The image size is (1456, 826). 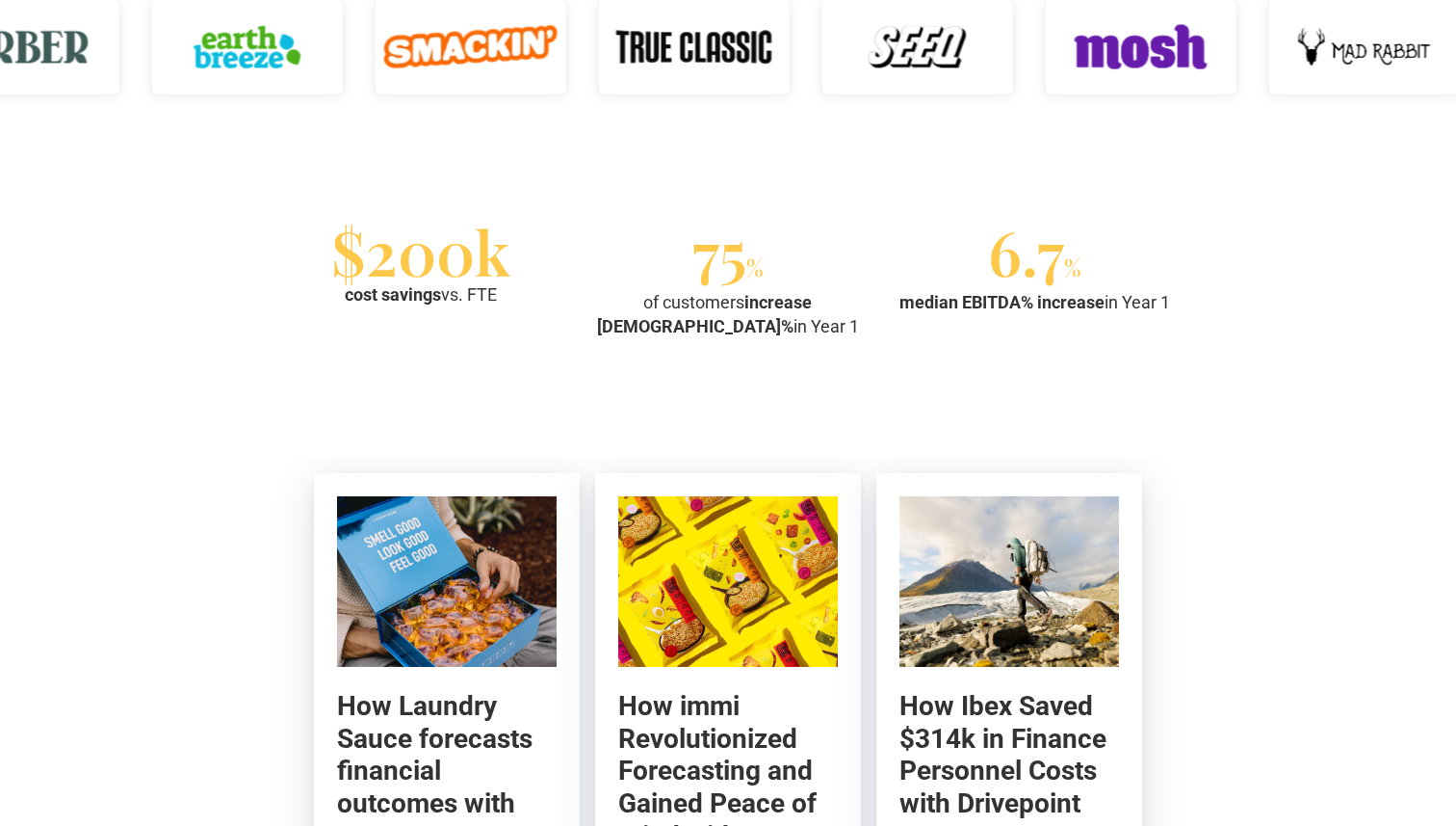 What do you see at coordinates (1035, 302) in the screenshot?
I see `div: in Year 1` at bounding box center [1035, 302].